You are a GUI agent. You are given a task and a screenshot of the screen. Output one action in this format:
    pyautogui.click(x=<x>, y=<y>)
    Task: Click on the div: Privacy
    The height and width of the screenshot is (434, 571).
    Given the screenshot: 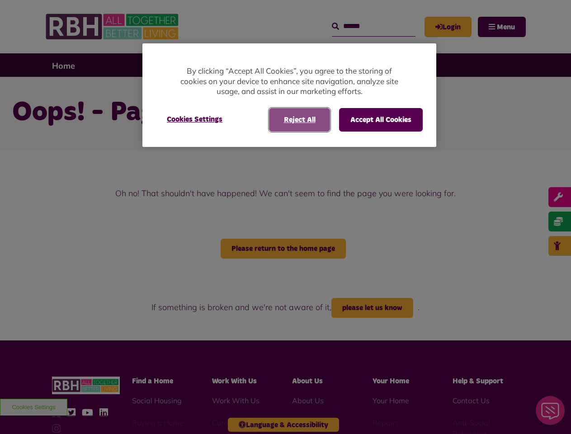 What is the action you would take?
    pyautogui.click(x=289, y=95)
    